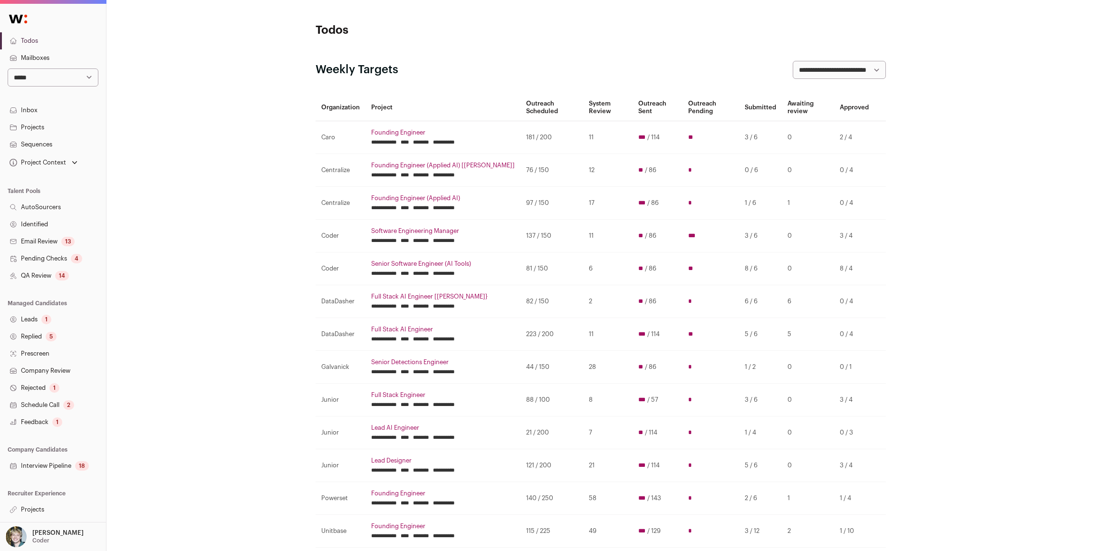 This screenshot has width=1095, height=551. I want to click on h1: Todos, so click(411, 30).